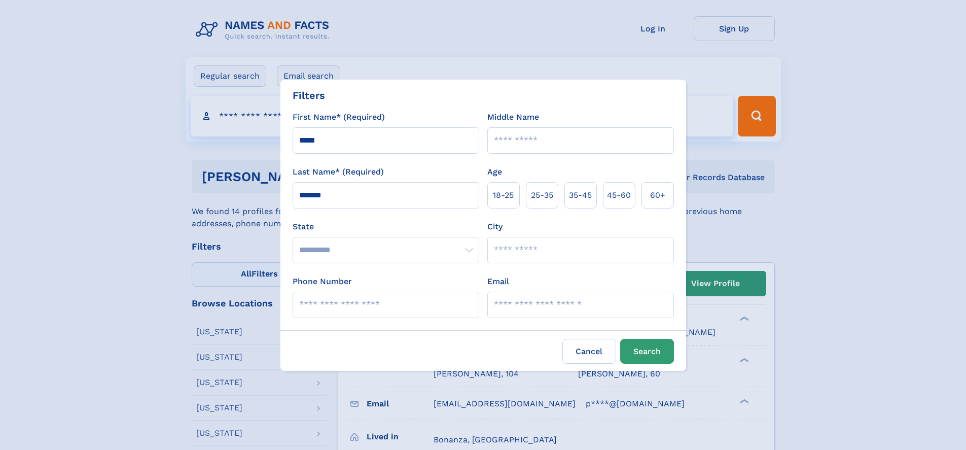 The width and height of the screenshot is (966, 450). I want to click on label: First Name* (Required), so click(339, 117).